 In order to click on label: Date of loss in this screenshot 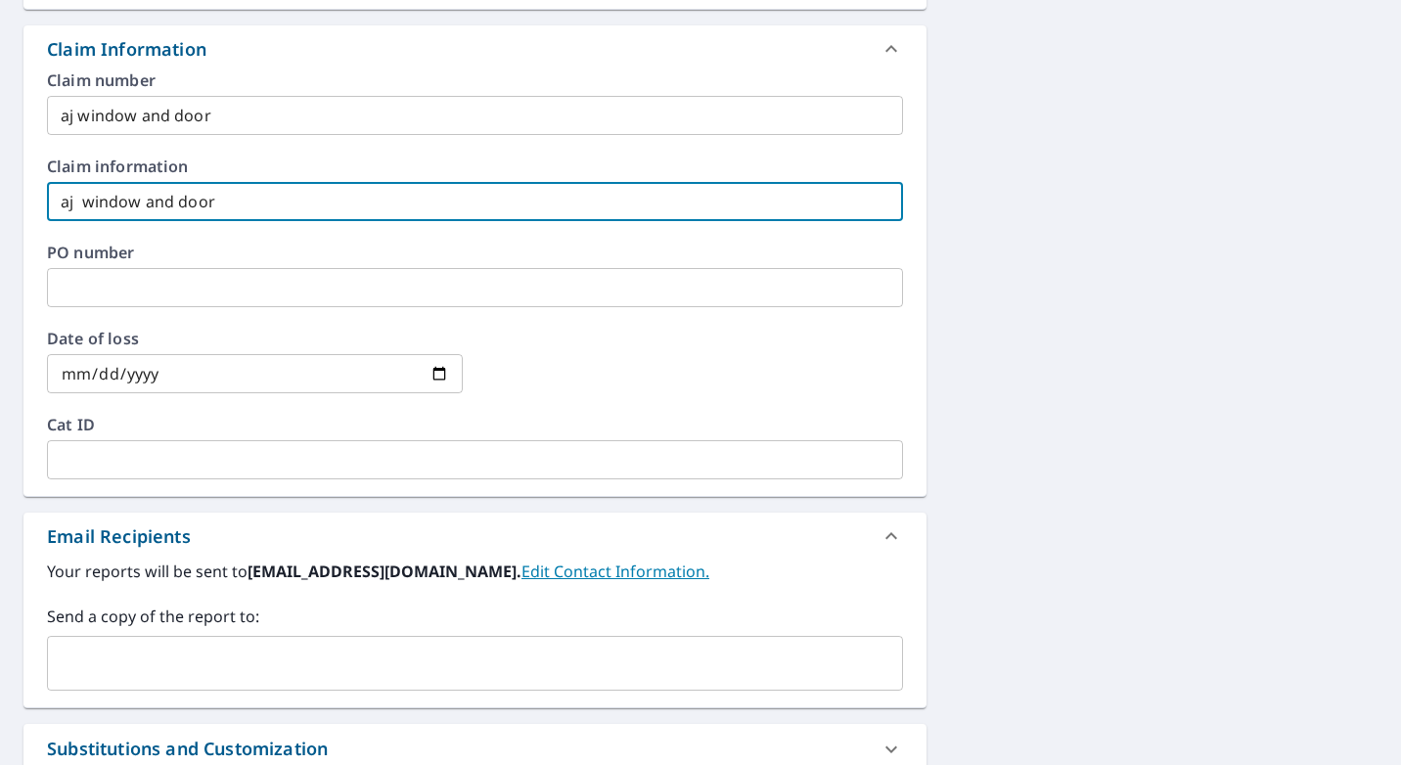, I will do `click(254, 339)`.